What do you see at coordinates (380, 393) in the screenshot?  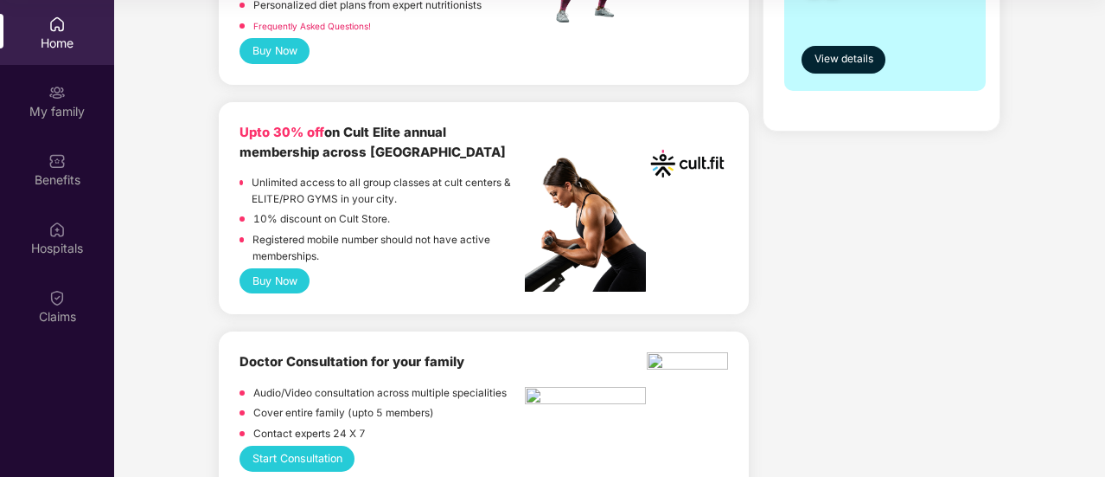 I see `p: Audio/Video consultation across multiple specialities` at bounding box center [380, 393].